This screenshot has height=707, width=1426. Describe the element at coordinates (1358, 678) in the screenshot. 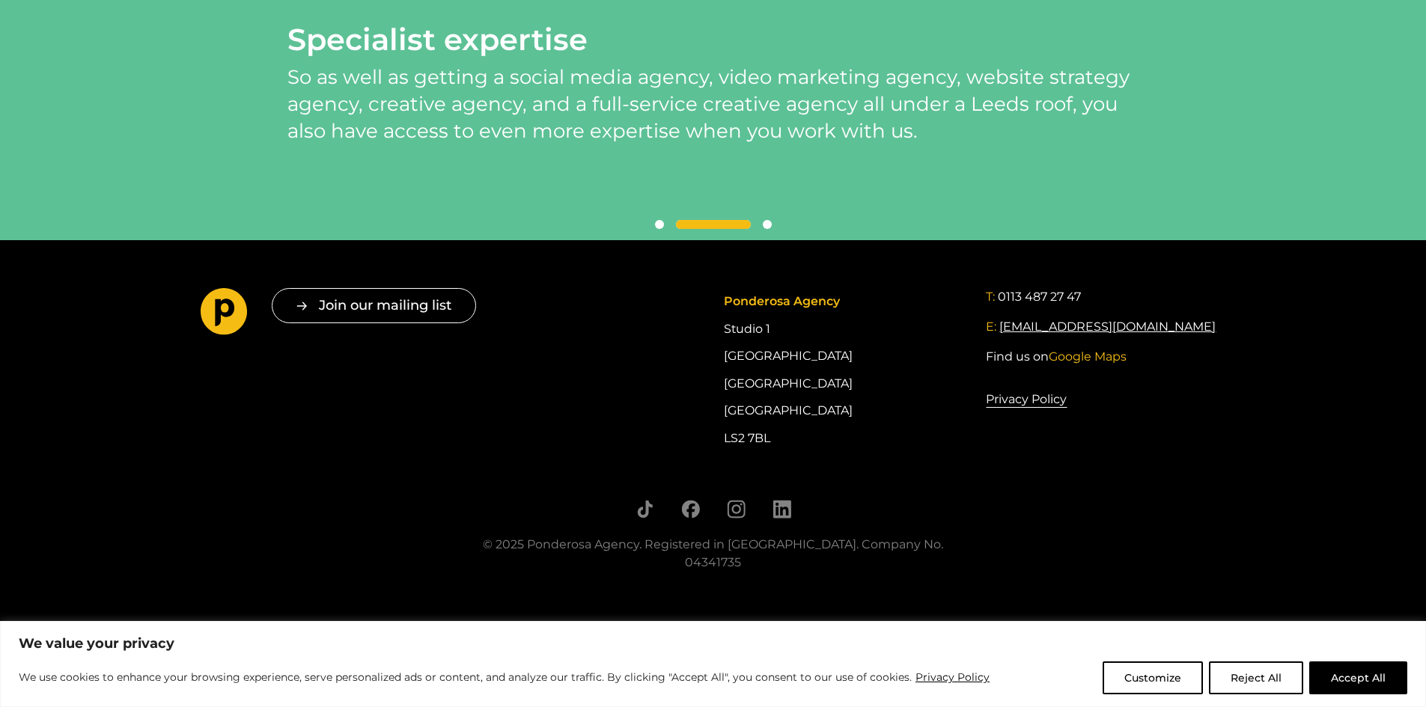

I see `button: Accept All` at that location.